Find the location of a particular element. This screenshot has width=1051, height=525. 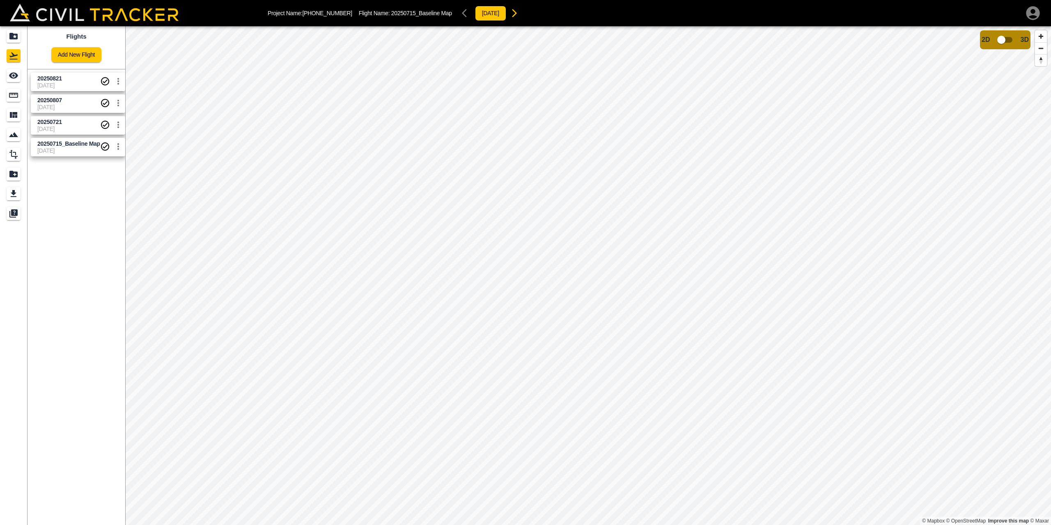

canvas: Map is located at coordinates (588, 275).